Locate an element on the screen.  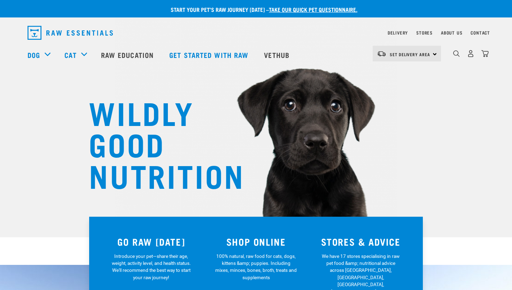
p: Introduce your pet—share their age, weight, activity level, and health status. We'll recommend th... is located at coordinates (151, 267).